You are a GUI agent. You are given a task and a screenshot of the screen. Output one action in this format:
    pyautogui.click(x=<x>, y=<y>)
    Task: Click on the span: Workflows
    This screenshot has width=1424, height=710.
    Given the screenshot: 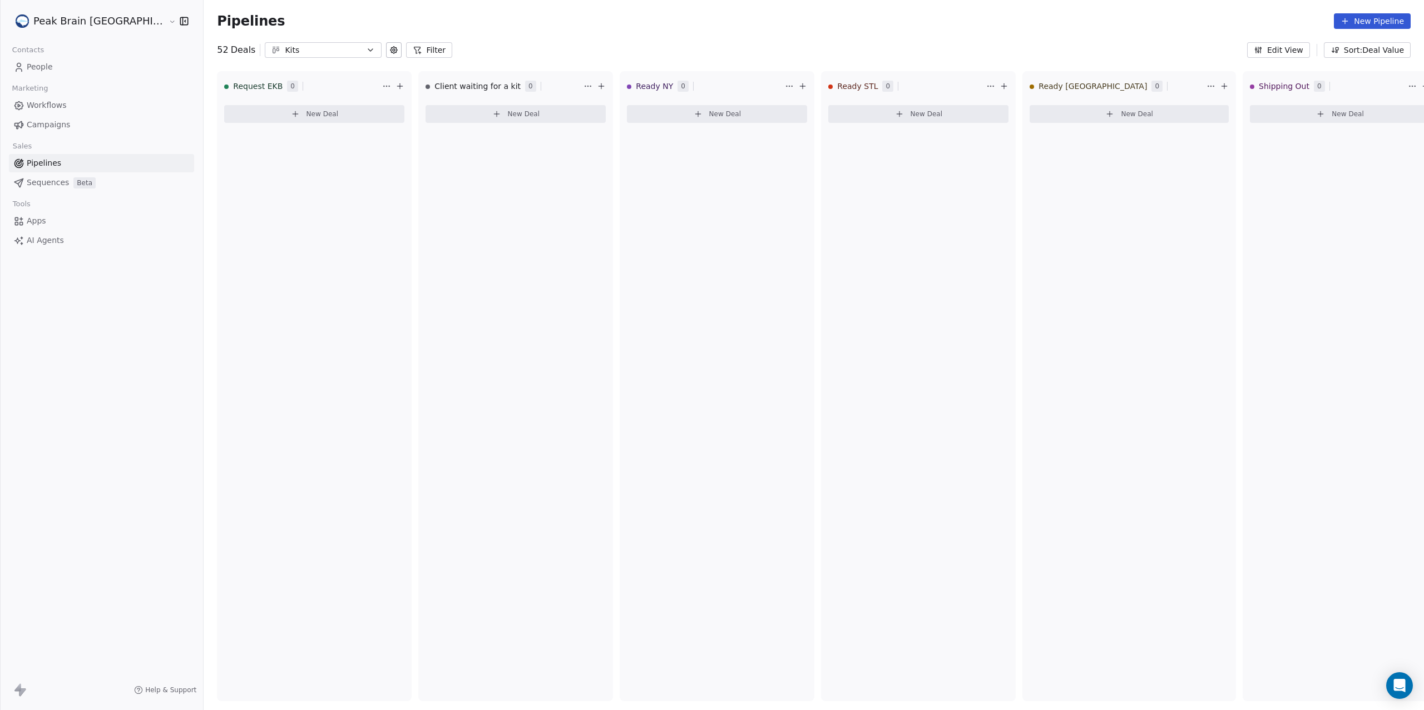 What is the action you would take?
    pyautogui.click(x=47, y=105)
    